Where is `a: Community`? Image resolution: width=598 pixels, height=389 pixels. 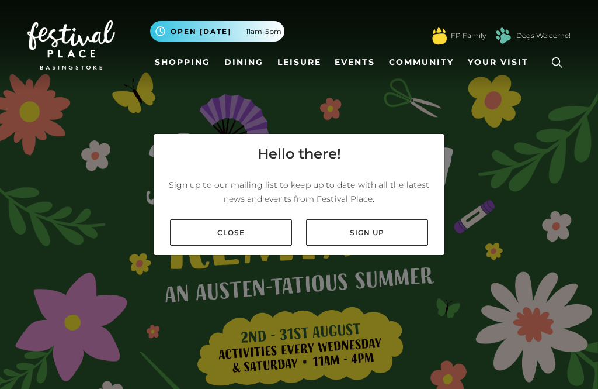 a: Community is located at coordinates (421, 62).